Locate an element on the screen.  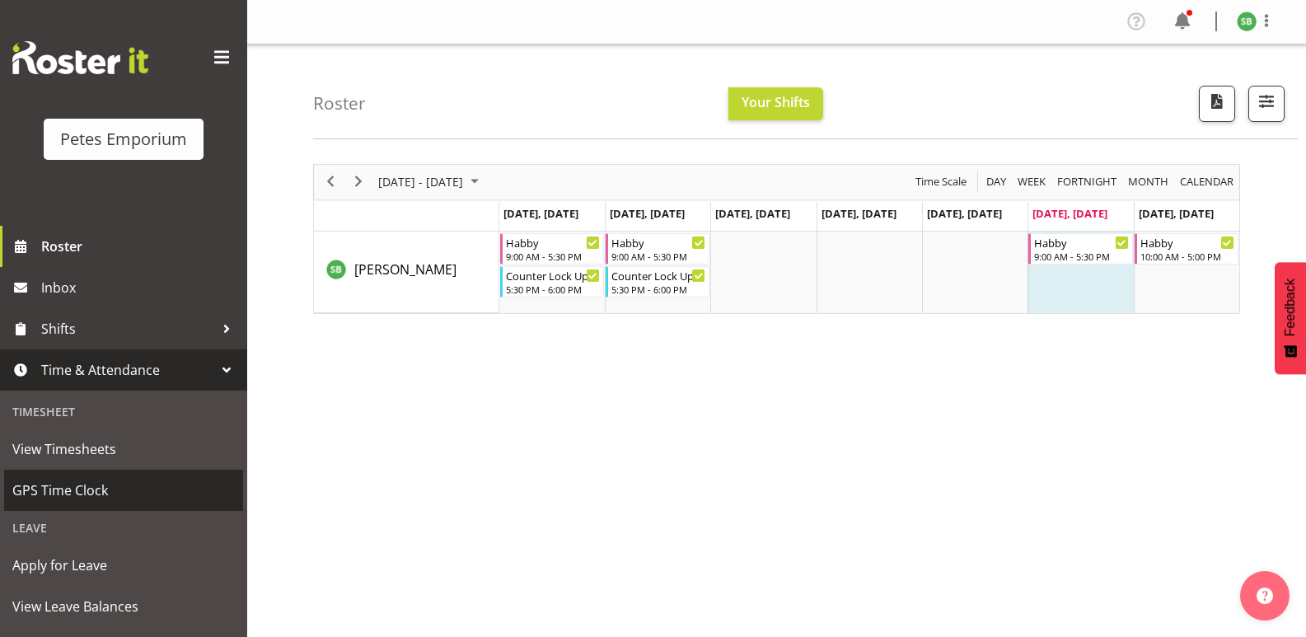
div: Petes Emporium is located at coordinates (124, 139).